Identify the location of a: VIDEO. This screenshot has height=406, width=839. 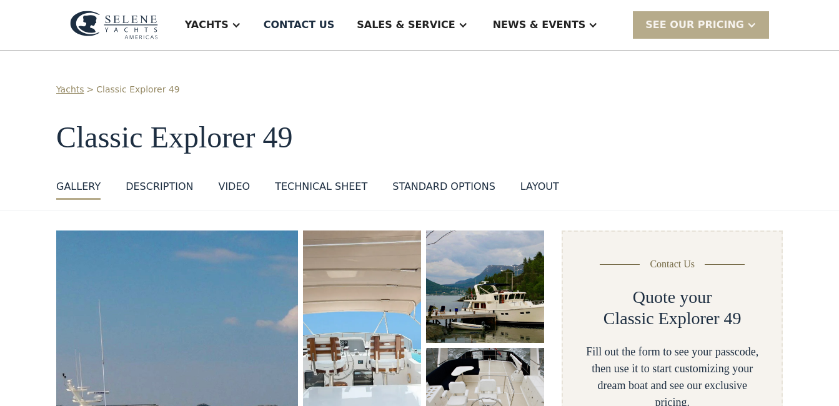
(234, 189).